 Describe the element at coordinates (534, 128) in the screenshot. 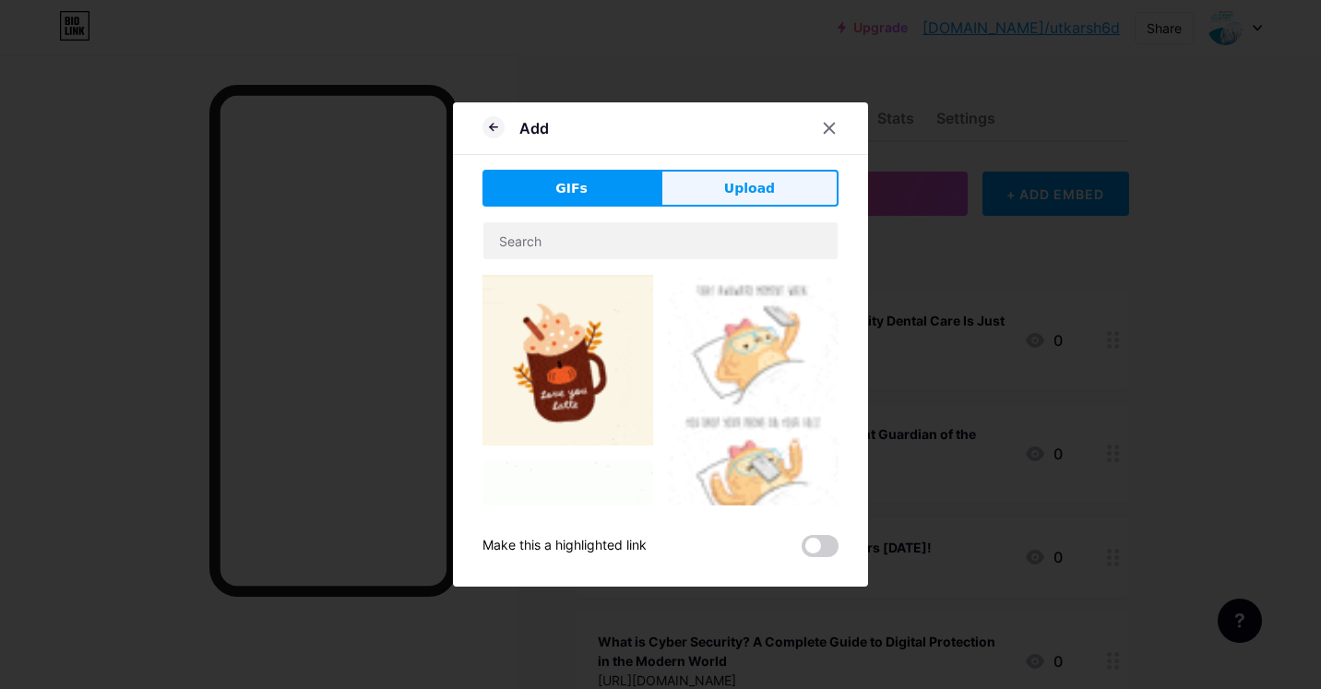

I see `div: Add` at that location.